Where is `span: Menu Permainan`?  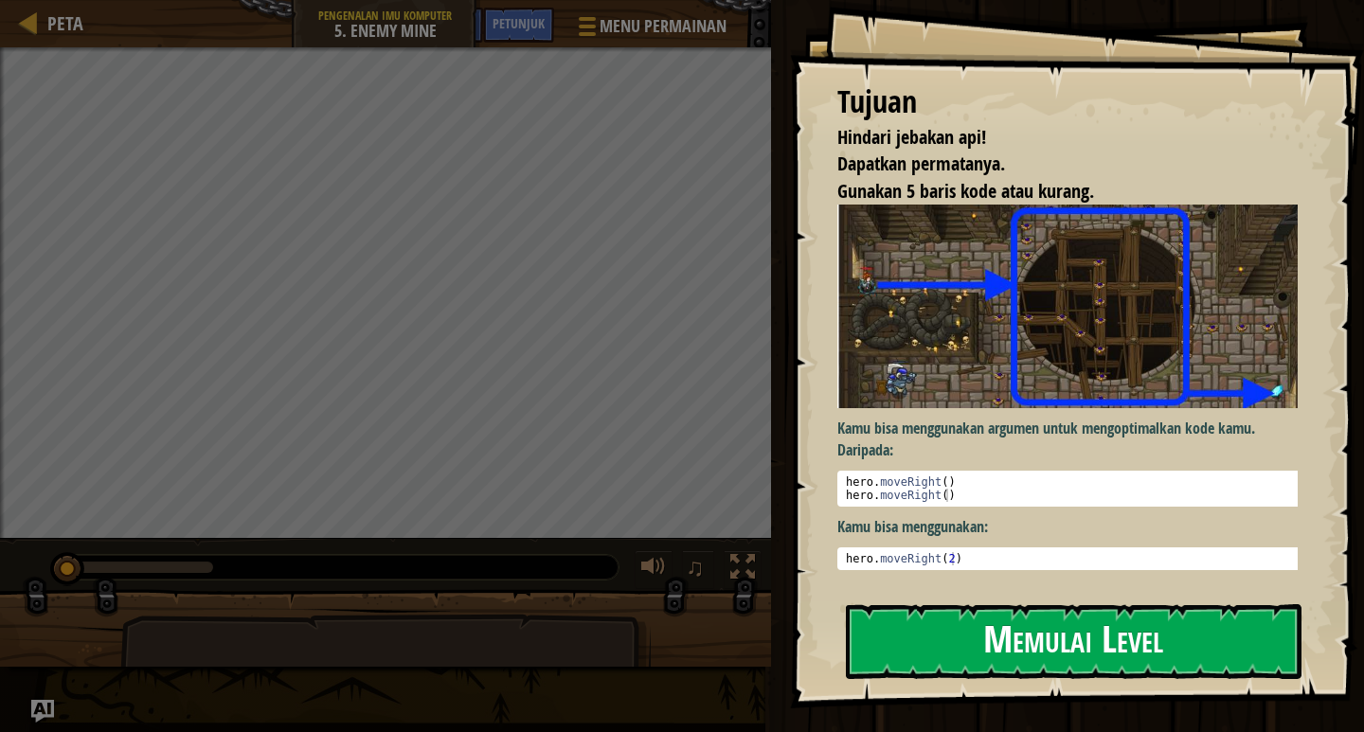
span: Menu Permainan is located at coordinates (663, 27).